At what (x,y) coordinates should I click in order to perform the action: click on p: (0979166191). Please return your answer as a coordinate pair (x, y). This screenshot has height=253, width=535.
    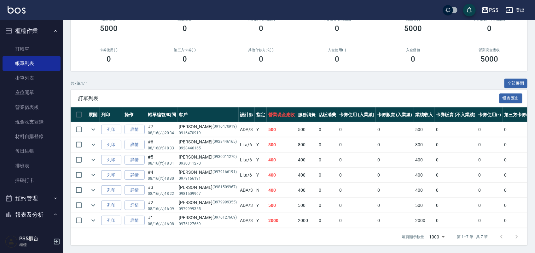
    Looking at the image, I should click on (225, 172).